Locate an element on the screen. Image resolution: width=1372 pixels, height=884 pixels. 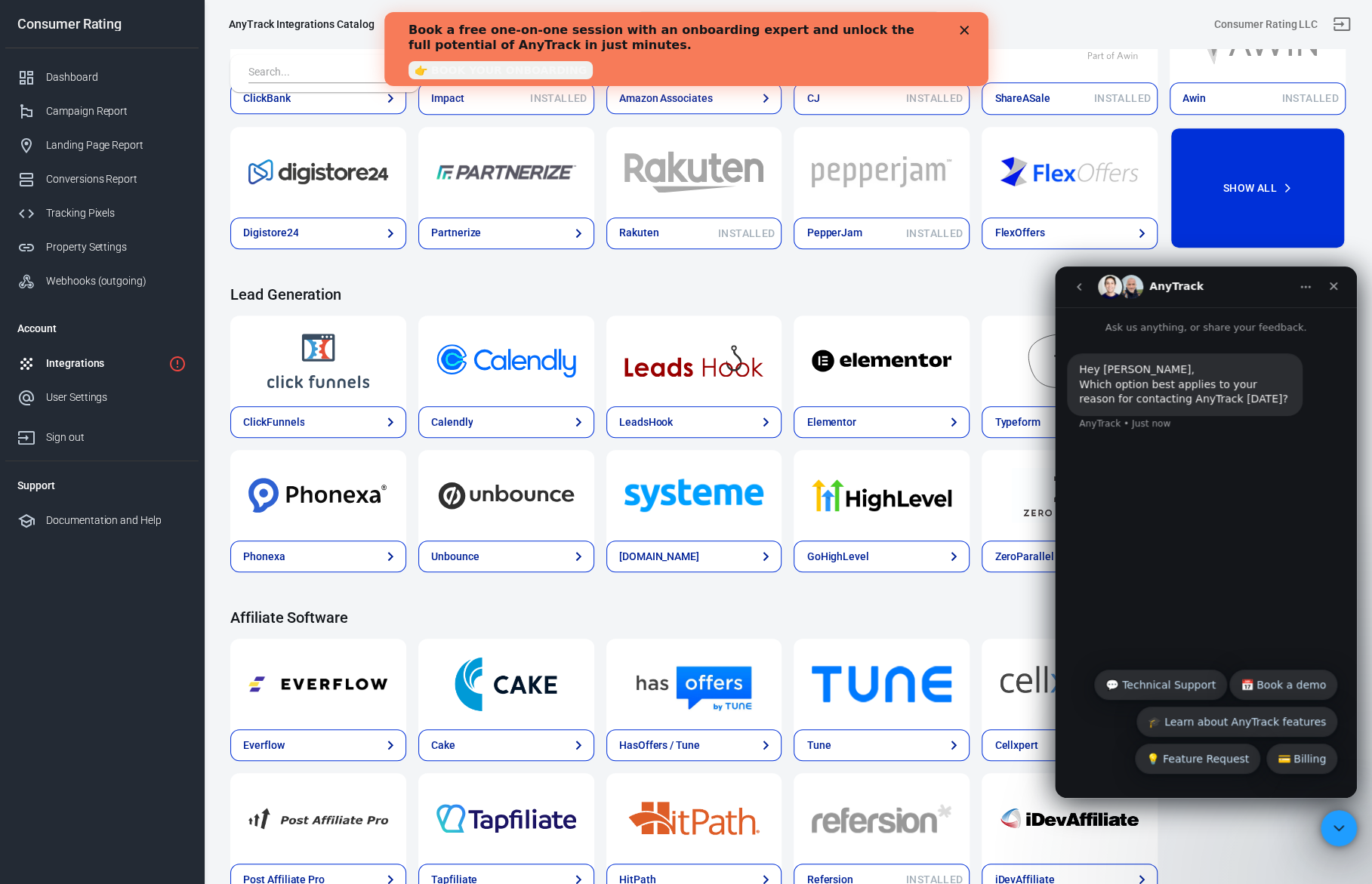
div: ZeroParallel is located at coordinates (1024, 557).